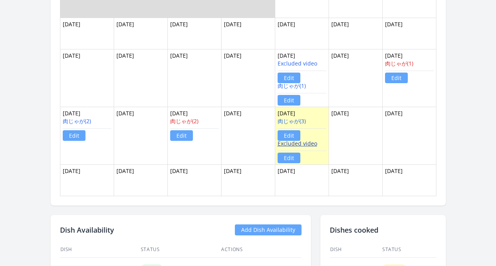 This screenshot has height=266, width=496. I want to click on a: Add Dish Availability, so click(268, 230).